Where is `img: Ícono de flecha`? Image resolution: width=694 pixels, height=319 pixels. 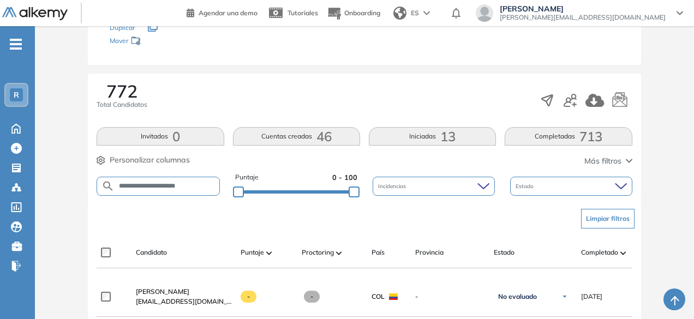
img: Ícono de flecha is located at coordinates (564, 297).